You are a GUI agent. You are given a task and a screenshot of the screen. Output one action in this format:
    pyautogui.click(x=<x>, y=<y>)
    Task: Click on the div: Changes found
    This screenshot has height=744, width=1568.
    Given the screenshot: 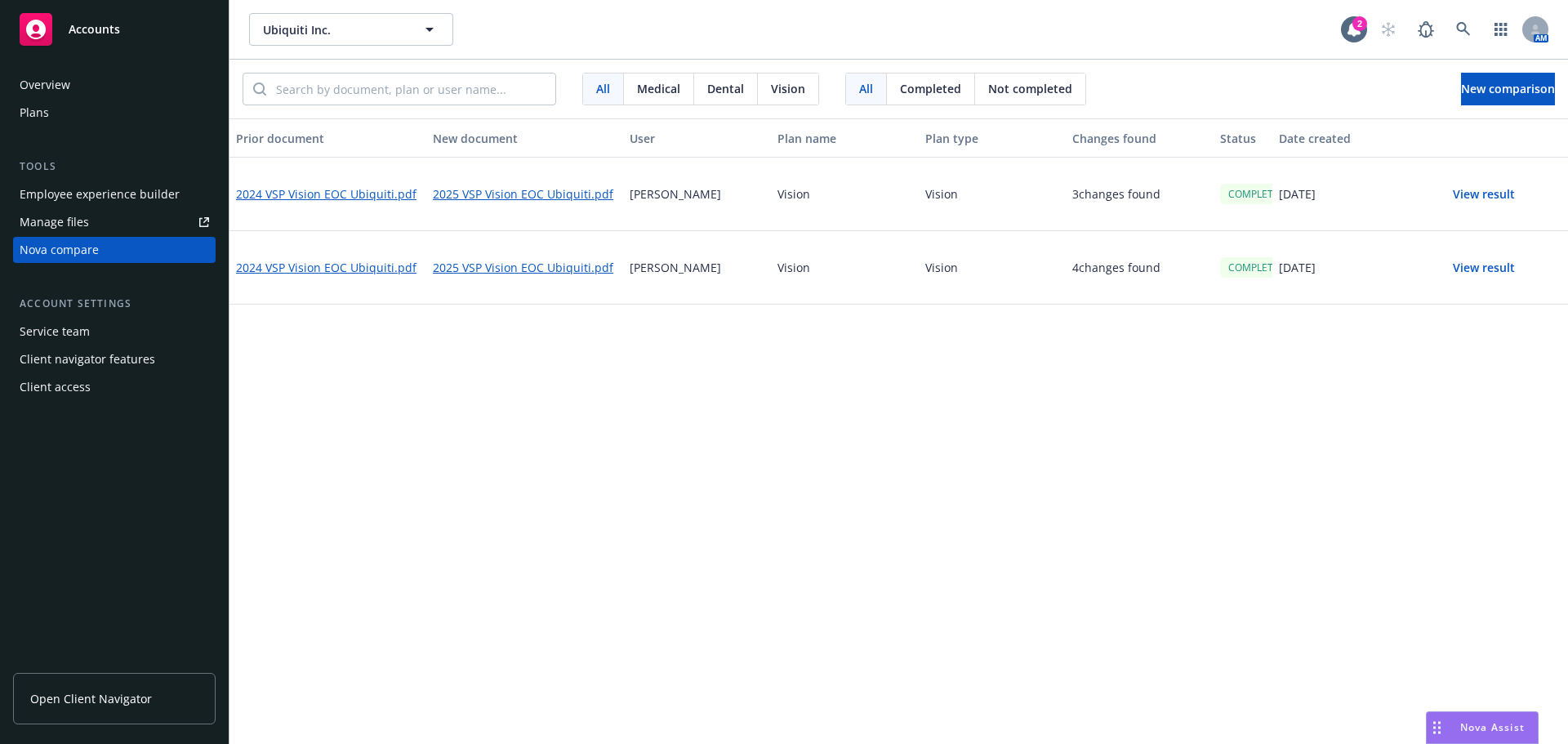 What is the action you would take?
    pyautogui.click(x=1139, y=138)
    